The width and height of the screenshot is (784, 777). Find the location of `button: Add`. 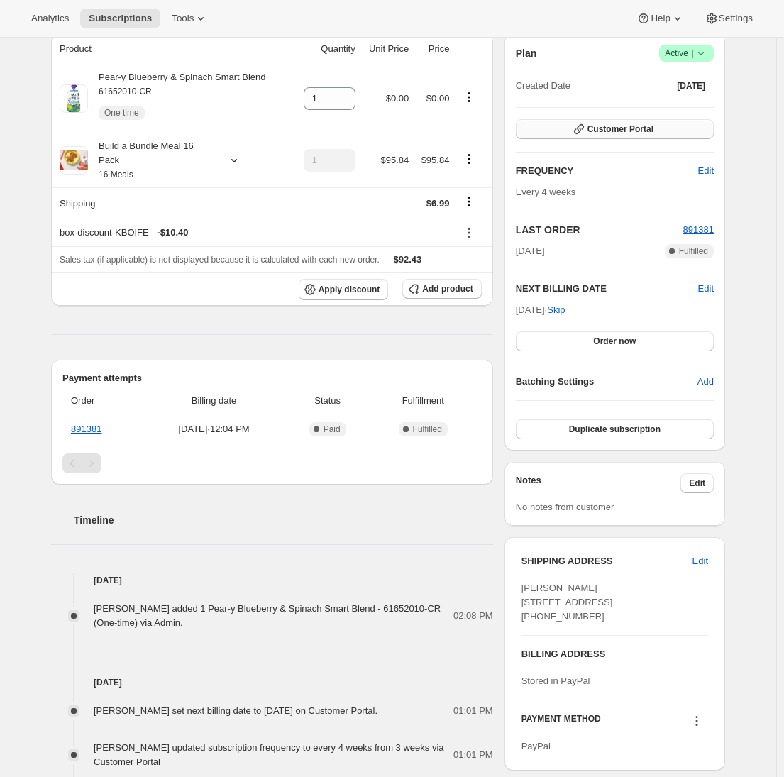

button: Add is located at coordinates (705, 382).